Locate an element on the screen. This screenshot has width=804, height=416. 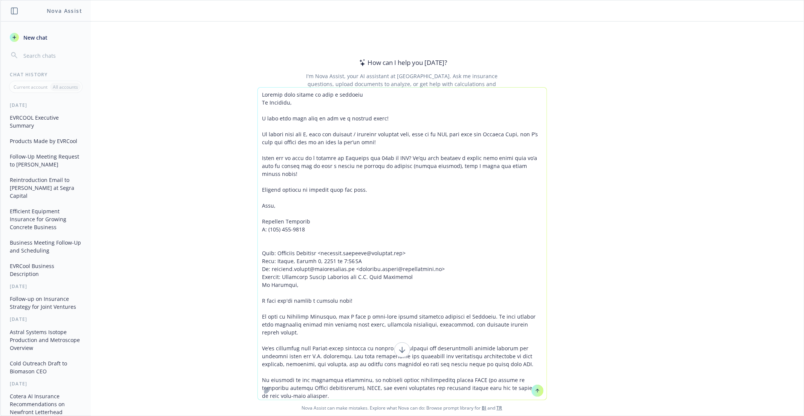
button: New chat is located at coordinates (46, 37).